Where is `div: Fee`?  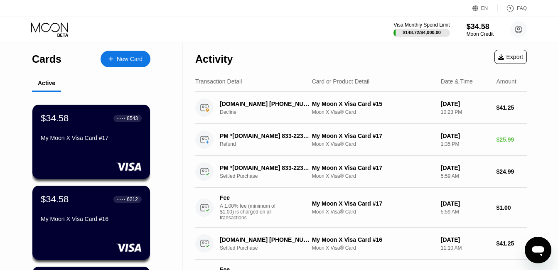
div: Fee is located at coordinates (249, 198).